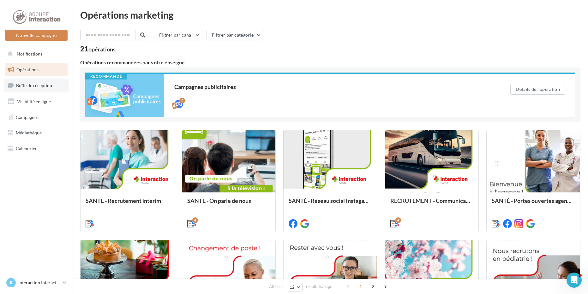 Image resolution: width=588 pixels, height=294 pixels. Describe the element at coordinates (534, 204) in the screenshot. I see `div: SANTÉ - Portes ouvertes agence` at that location.